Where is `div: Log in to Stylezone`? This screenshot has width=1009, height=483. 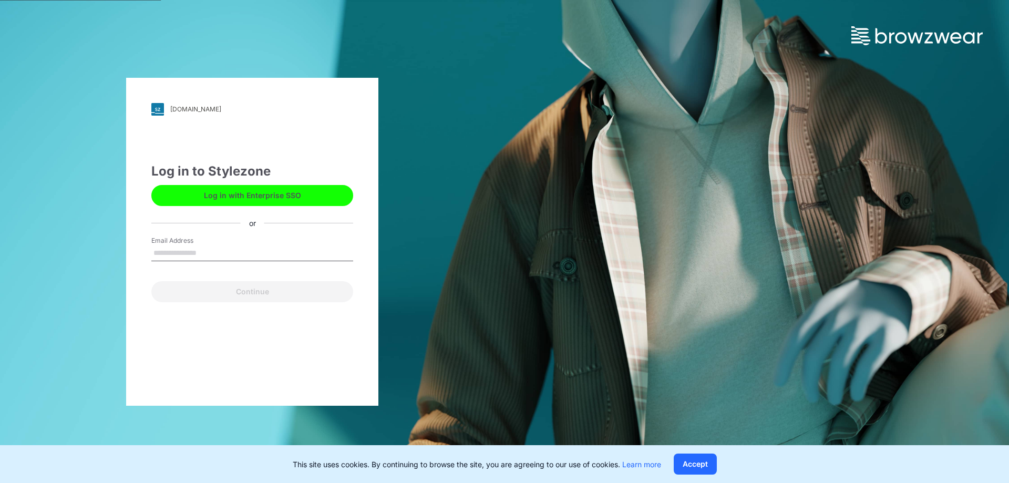
div: Log in to Stylezone is located at coordinates (252, 171).